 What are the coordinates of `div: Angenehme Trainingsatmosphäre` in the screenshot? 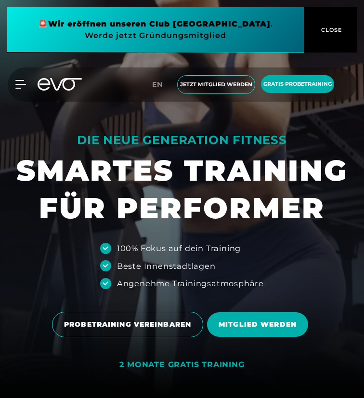 It's located at (190, 283).